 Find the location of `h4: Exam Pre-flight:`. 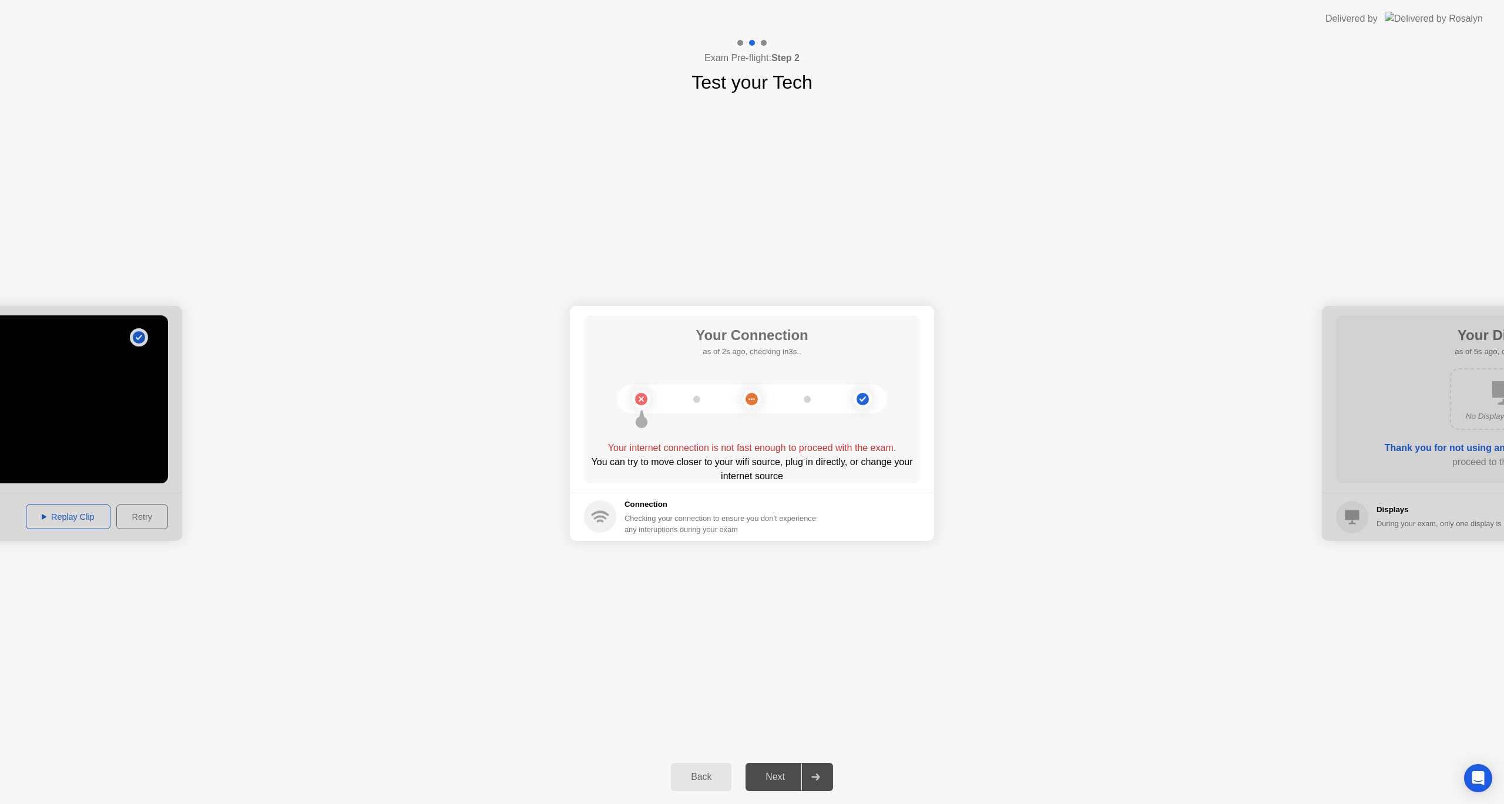

h4: Exam Pre-flight: is located at coordinates (752, 58).